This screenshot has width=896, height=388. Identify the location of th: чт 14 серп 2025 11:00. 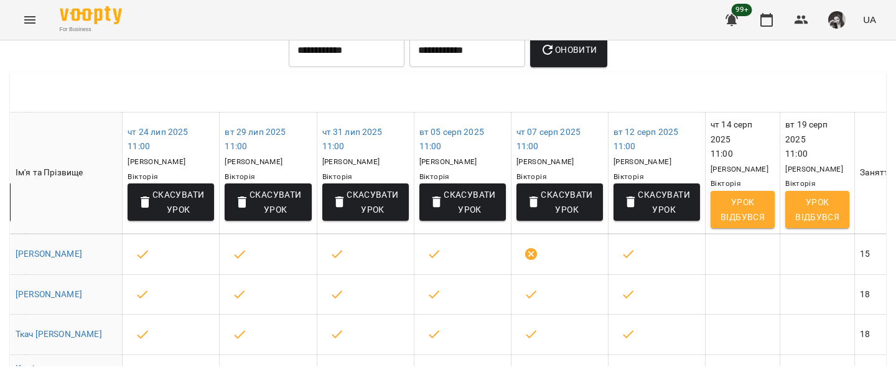
(743, 173).